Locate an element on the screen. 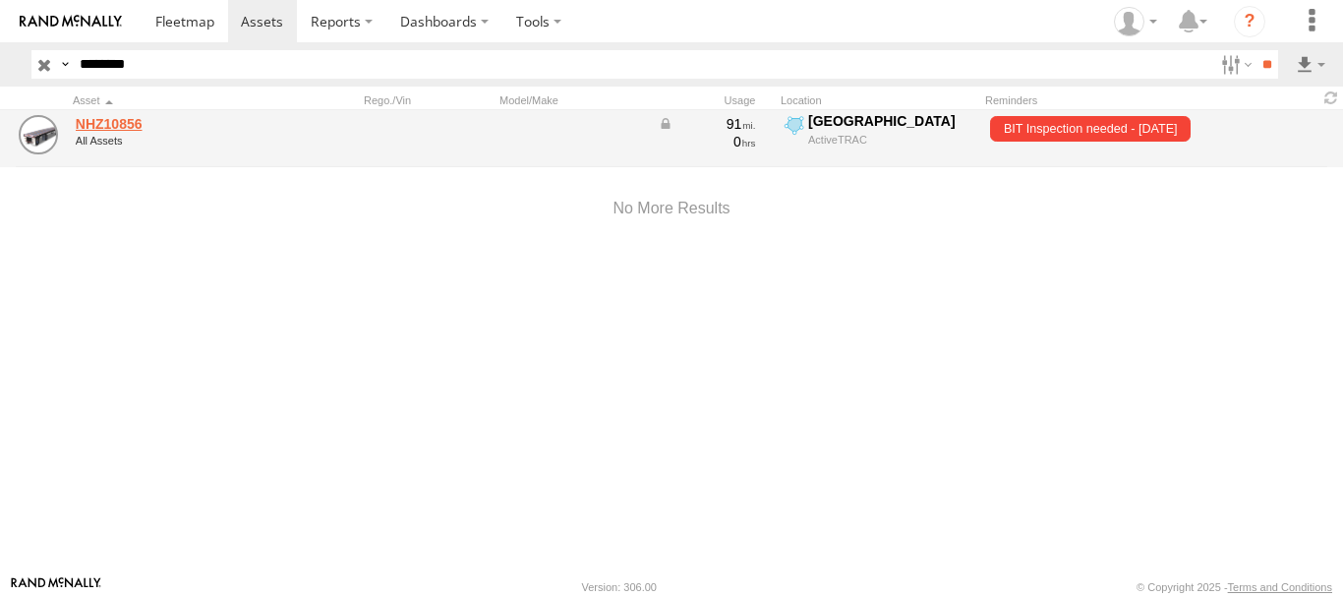  div: 0 is located at coordinates (707, 142).